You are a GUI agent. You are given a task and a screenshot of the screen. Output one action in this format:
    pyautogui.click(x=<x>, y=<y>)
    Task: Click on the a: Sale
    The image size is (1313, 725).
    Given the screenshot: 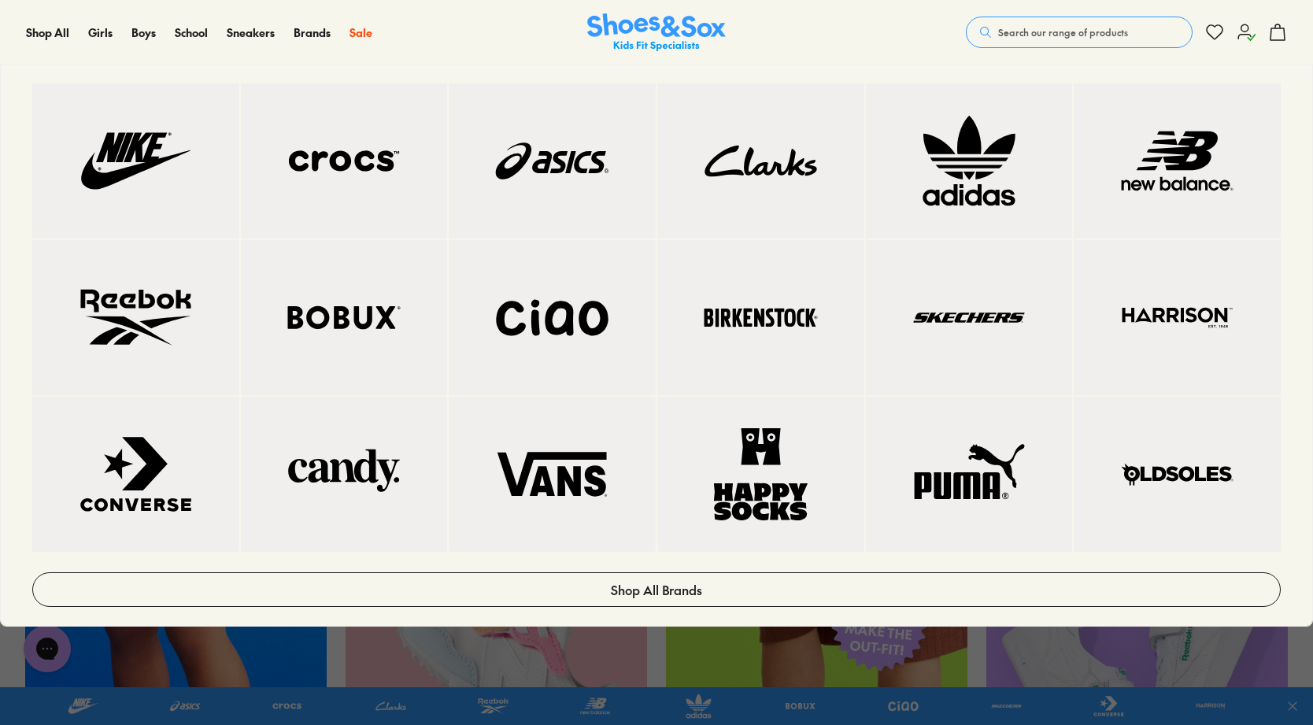 What is the action you would take?
    pyautogui.click(x=361, y=32)
    